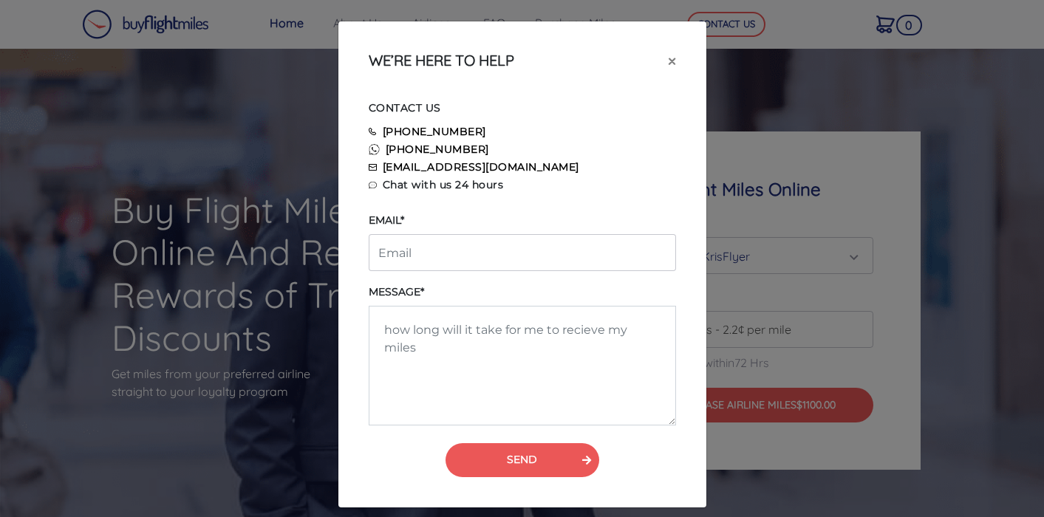 Image resolution: width=1044 pixels, height=517 pixels. I want to click on h5: WE’RE HERE TO HELP, so click(441, 61).